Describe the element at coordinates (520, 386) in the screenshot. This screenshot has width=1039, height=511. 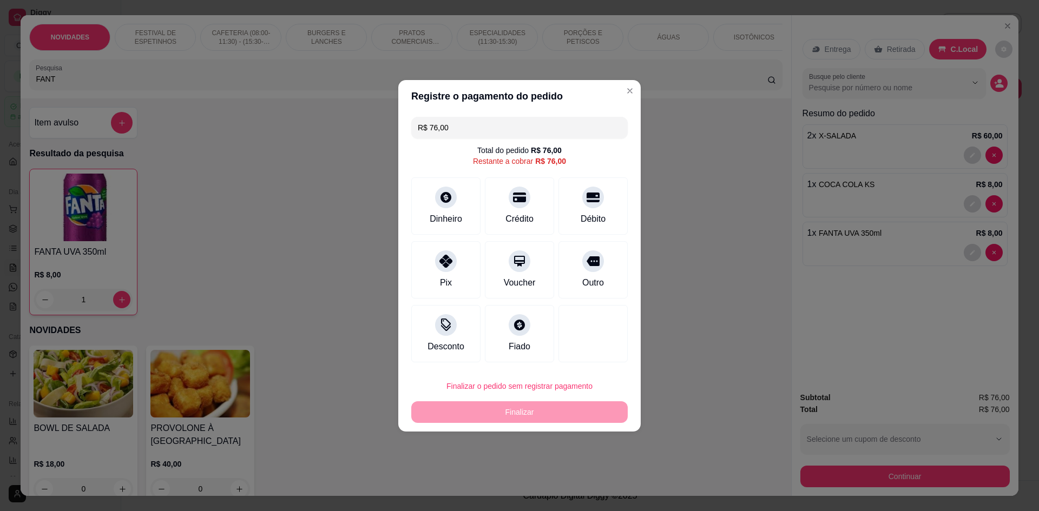
I see `button: Finalizar o pedido sem registrar pagamento` at that location.